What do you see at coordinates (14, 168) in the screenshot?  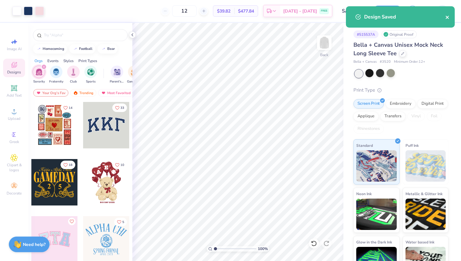 I see `span: Clipart & logos` at bounding box center [14, 168].